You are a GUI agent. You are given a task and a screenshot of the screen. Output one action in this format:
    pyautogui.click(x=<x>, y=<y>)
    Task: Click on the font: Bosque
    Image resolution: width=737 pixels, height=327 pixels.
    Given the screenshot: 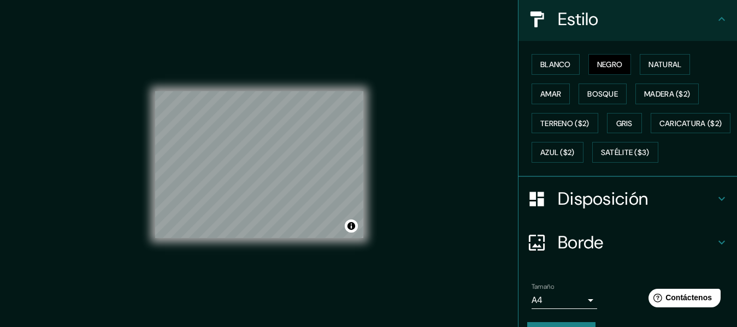 What is the action you would take?
    pyautogui.click(x=603, y=94)
    